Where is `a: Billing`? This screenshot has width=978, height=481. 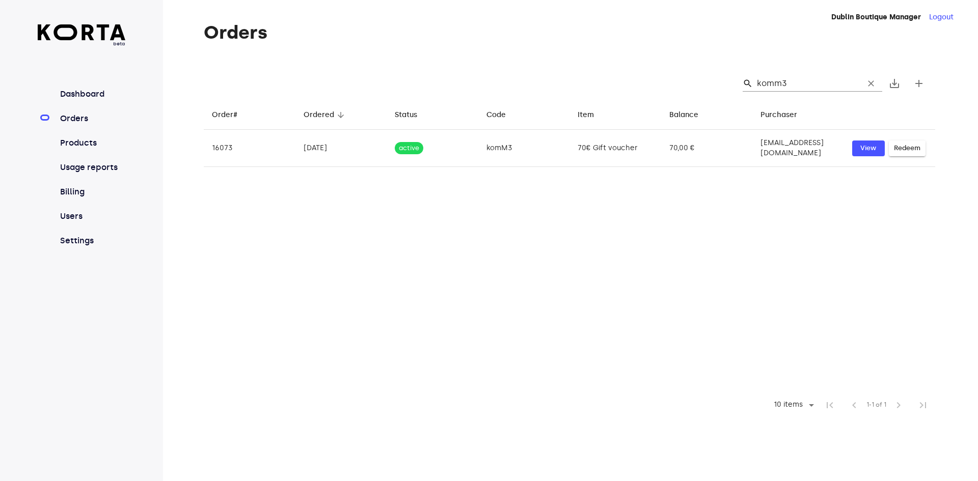
a: Billing is located at coordinates (92, 192).